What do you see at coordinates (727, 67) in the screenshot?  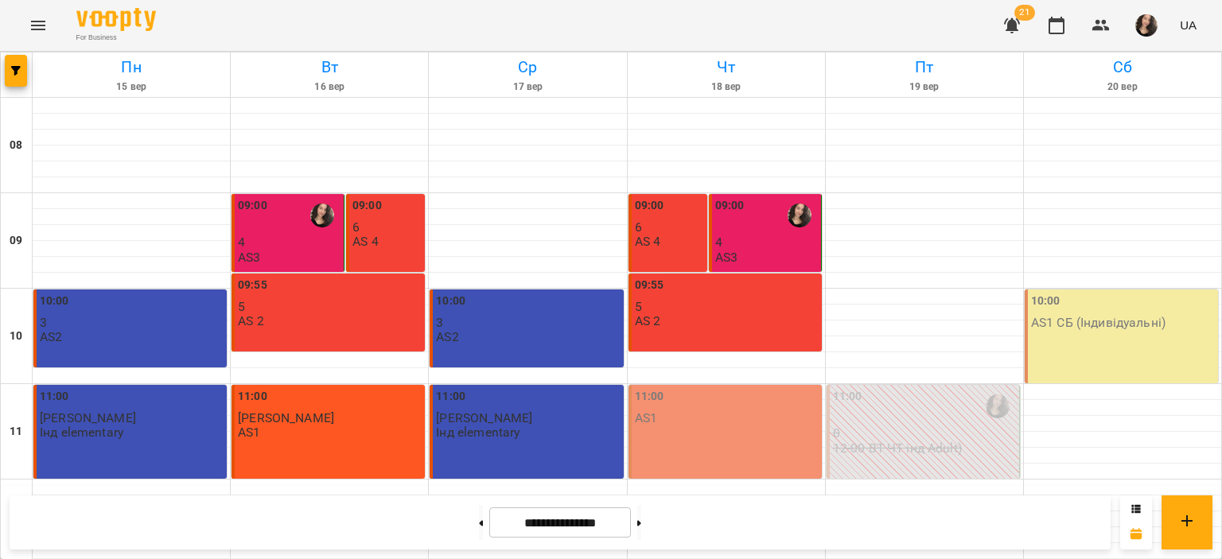 I see `h6: Чт` at bounding box center [727, 67].